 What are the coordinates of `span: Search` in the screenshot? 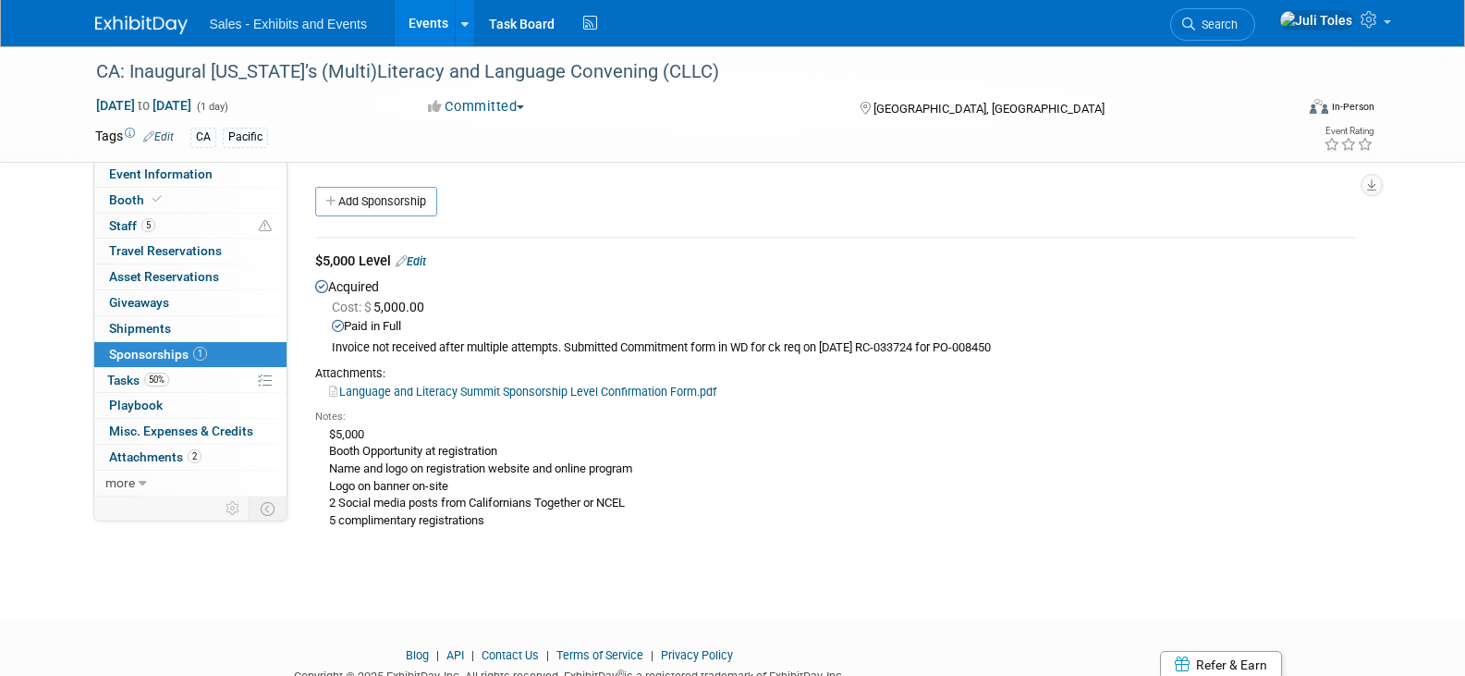 It's located at (1217, 24).